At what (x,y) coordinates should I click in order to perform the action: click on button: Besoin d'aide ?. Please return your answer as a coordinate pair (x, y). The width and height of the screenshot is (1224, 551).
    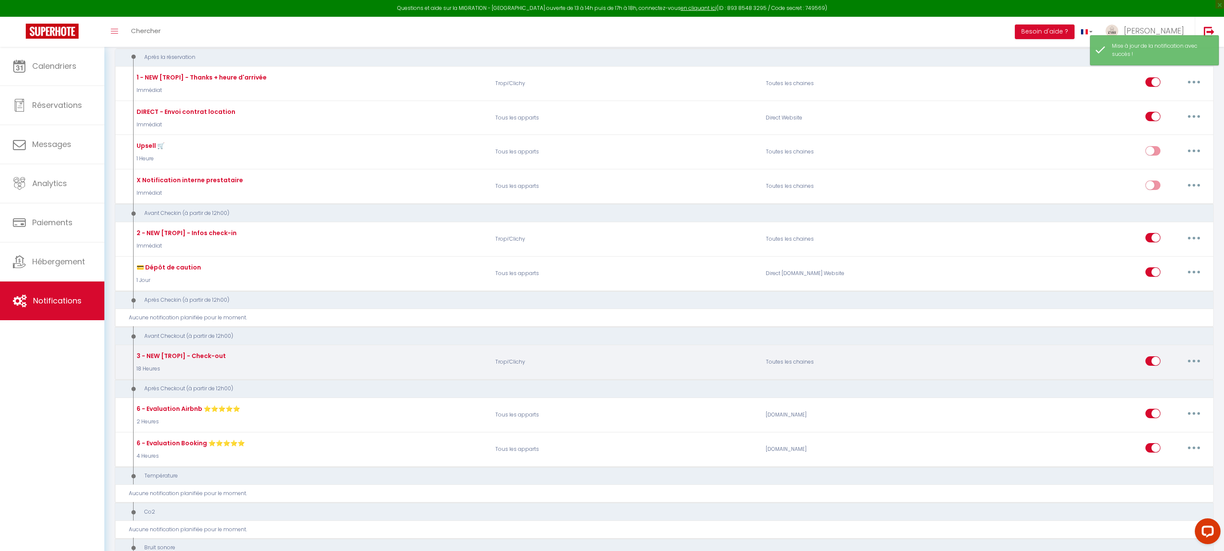
    Looking at the image, I should click on (1044, 32).